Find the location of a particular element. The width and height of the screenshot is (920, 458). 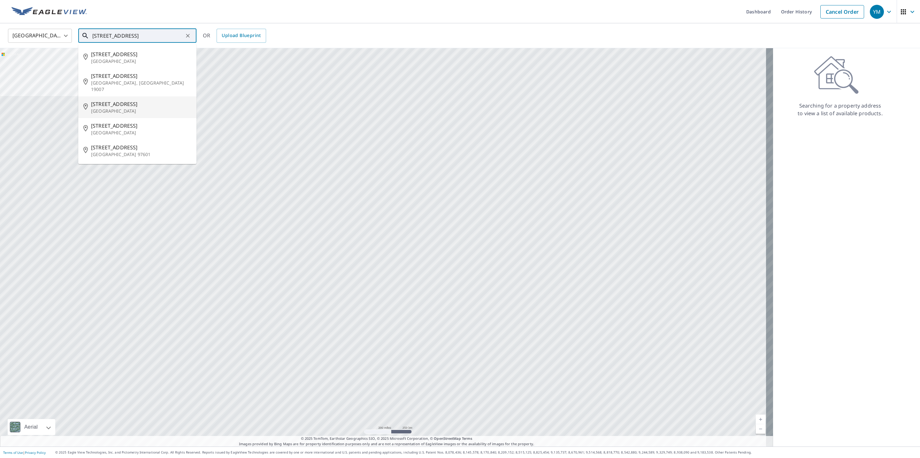

a: Cancel Order is located at coordinates (842, 12).